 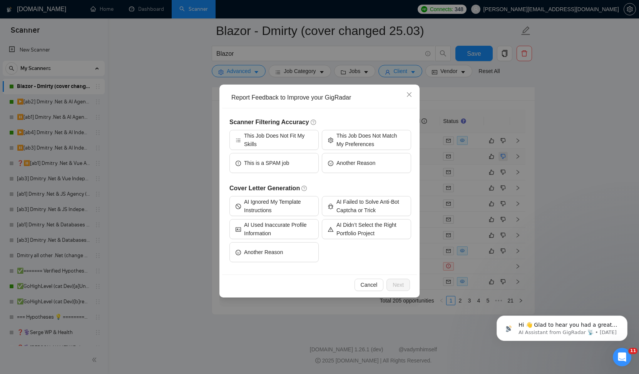 What do you see at coordinates (274, 140) in the screenshot?
I see `button: barsThis Job Does Not Fit My Skills` at bounding box center [274, 140].